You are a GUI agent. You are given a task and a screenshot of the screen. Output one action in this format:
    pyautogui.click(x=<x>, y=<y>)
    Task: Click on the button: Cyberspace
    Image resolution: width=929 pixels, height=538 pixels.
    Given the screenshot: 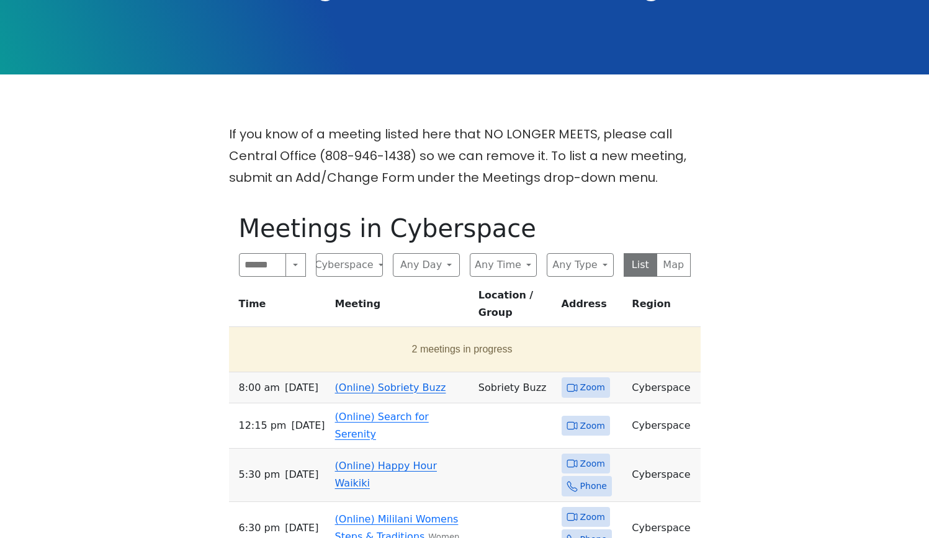 What is the action you would take?
    pyautogui.click(x=349, y=265)
    